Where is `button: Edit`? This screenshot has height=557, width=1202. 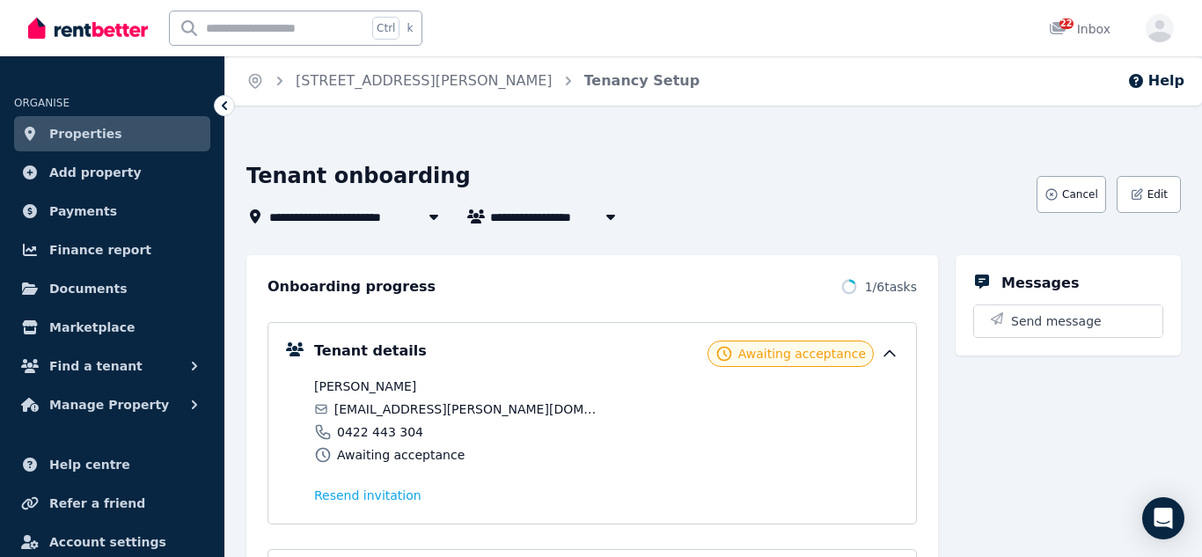
button: Edit is located at coordinates (1148, 194).